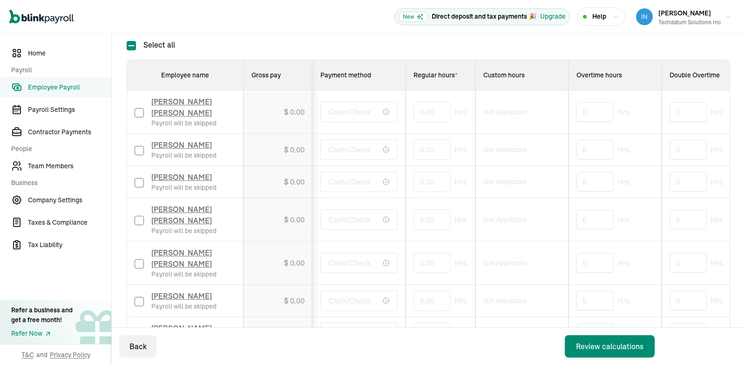  Describe the element at coordinates (413, 17) in the screenshot. I see `span: New` at that location.